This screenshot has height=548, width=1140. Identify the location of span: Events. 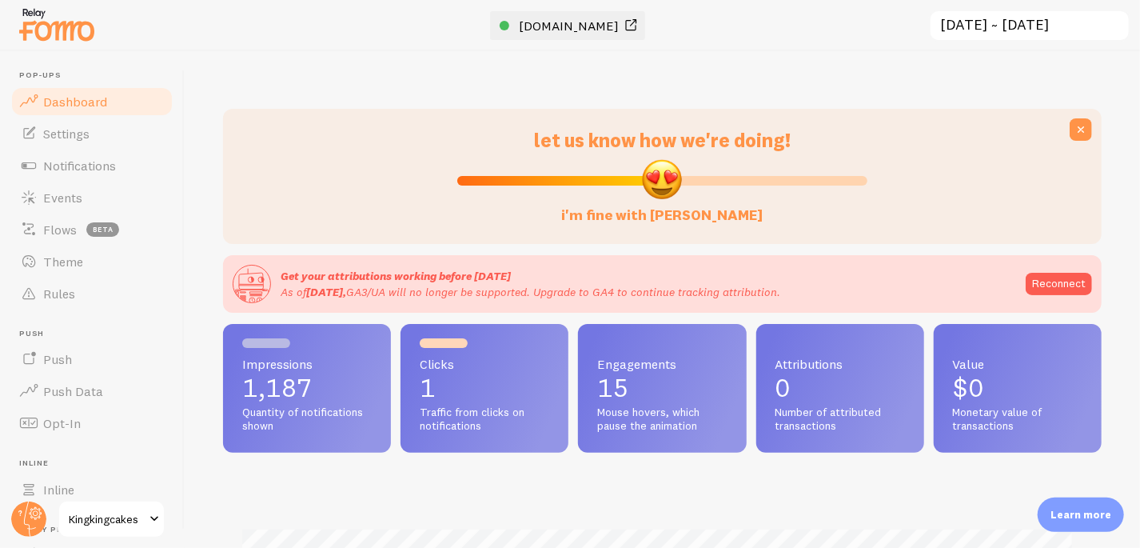
(62, 197).